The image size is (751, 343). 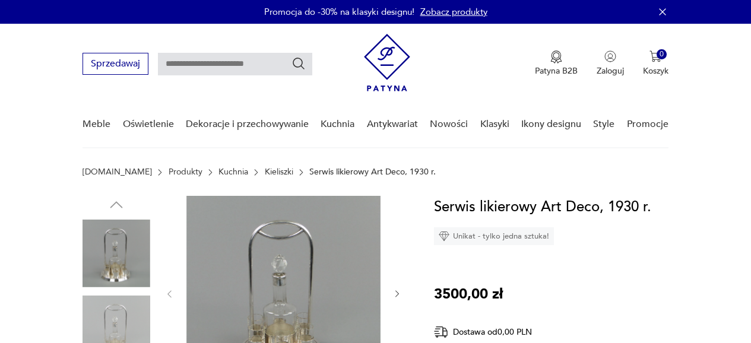 I want to click on a: Antykwariat, so click(x=392, y=124).